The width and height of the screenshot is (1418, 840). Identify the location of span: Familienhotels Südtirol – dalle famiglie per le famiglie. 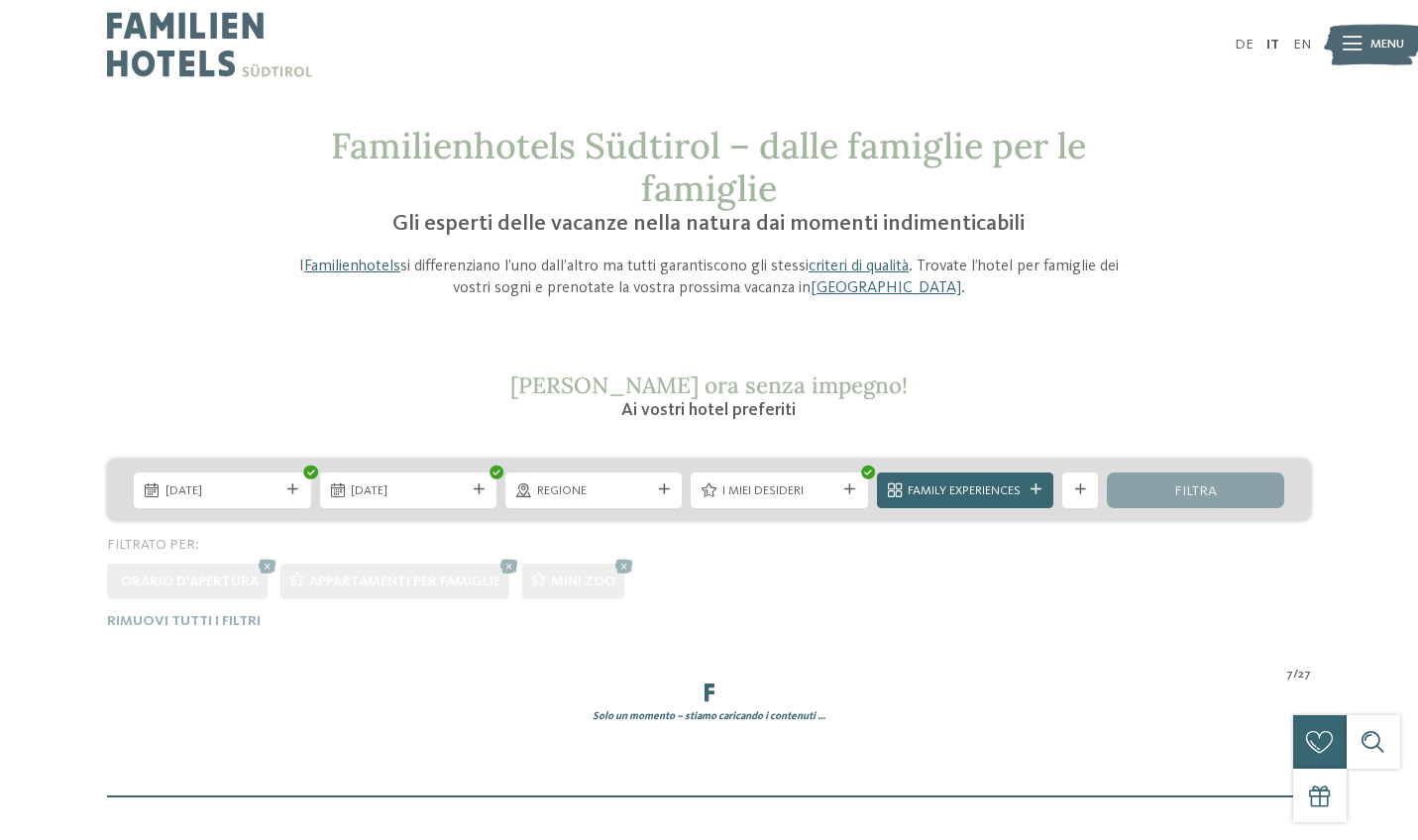
(708, 167).